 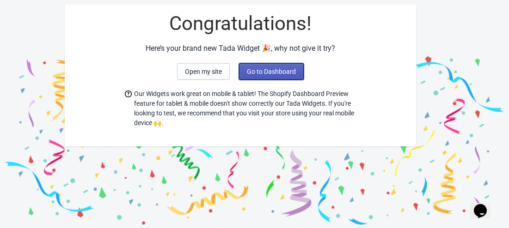 I want to click on span: Go to Dashboard, so click(x=271, y=72).